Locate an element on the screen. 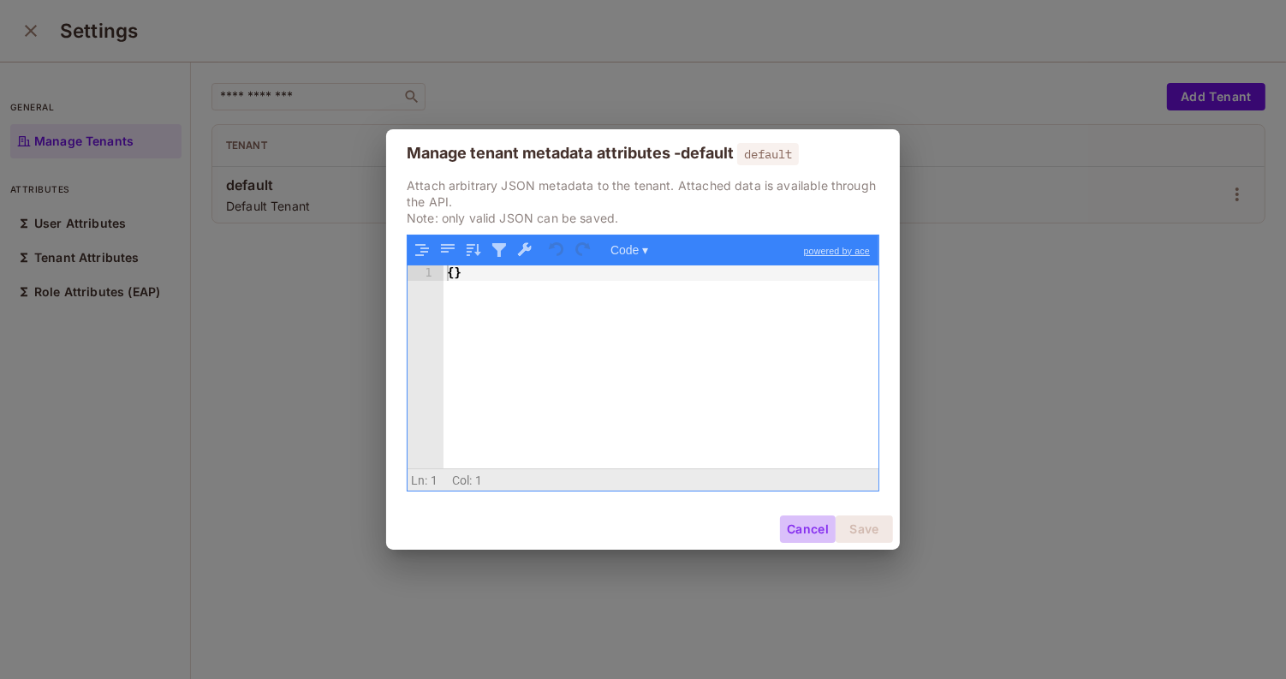  div: Manage tenant metadata attributes - default is located at coordinates (570, 153).